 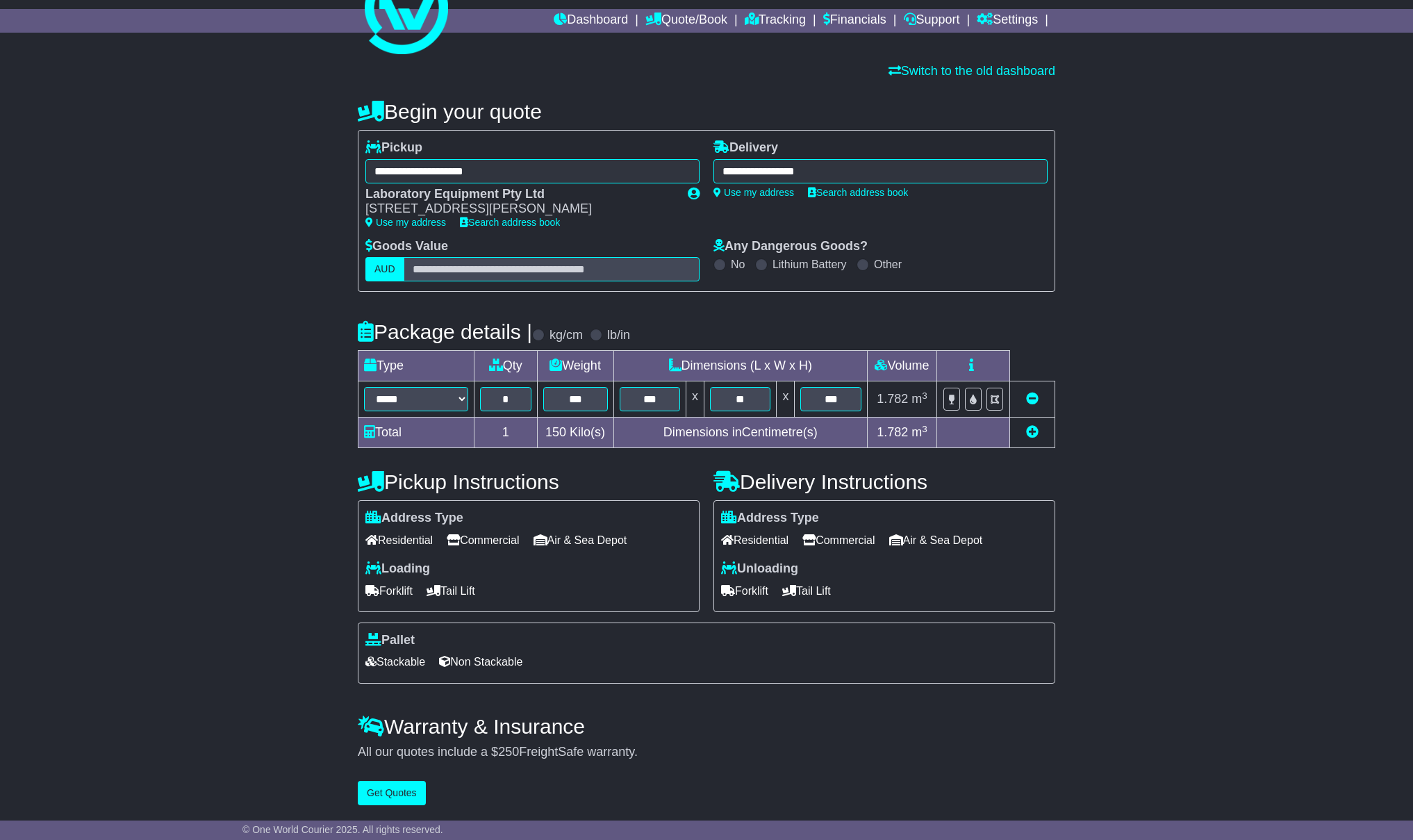 What do you see at coordinates (885, 482) in the screenshot?
I see `h4: Delivery Instructions` at bounding box center [885, 482].